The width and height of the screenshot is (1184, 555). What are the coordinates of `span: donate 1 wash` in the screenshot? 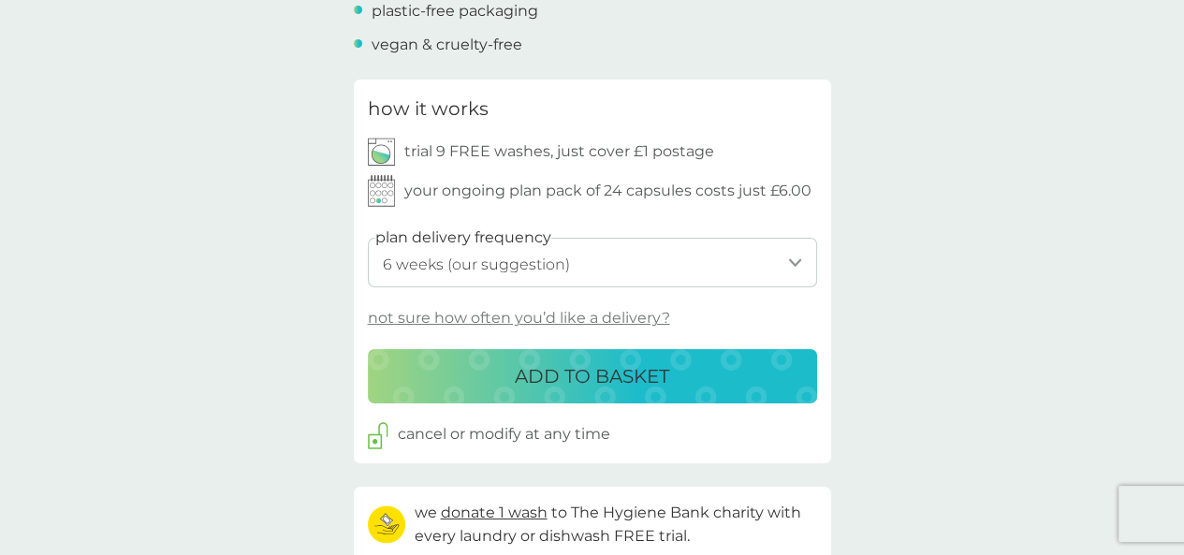 It's located at (494, 512).